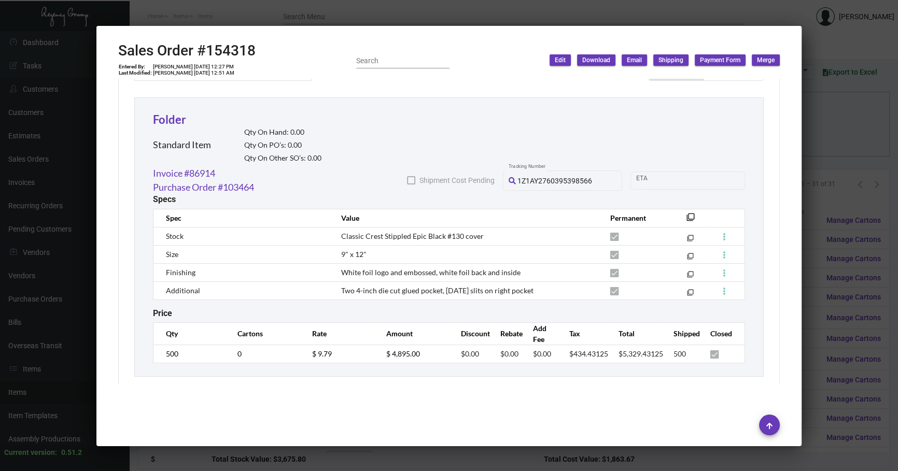 This screenshot has height=471, width=898. Describe the element at coordinates (506, 333) in the screenshot. I see `th: Rebate` at that location.